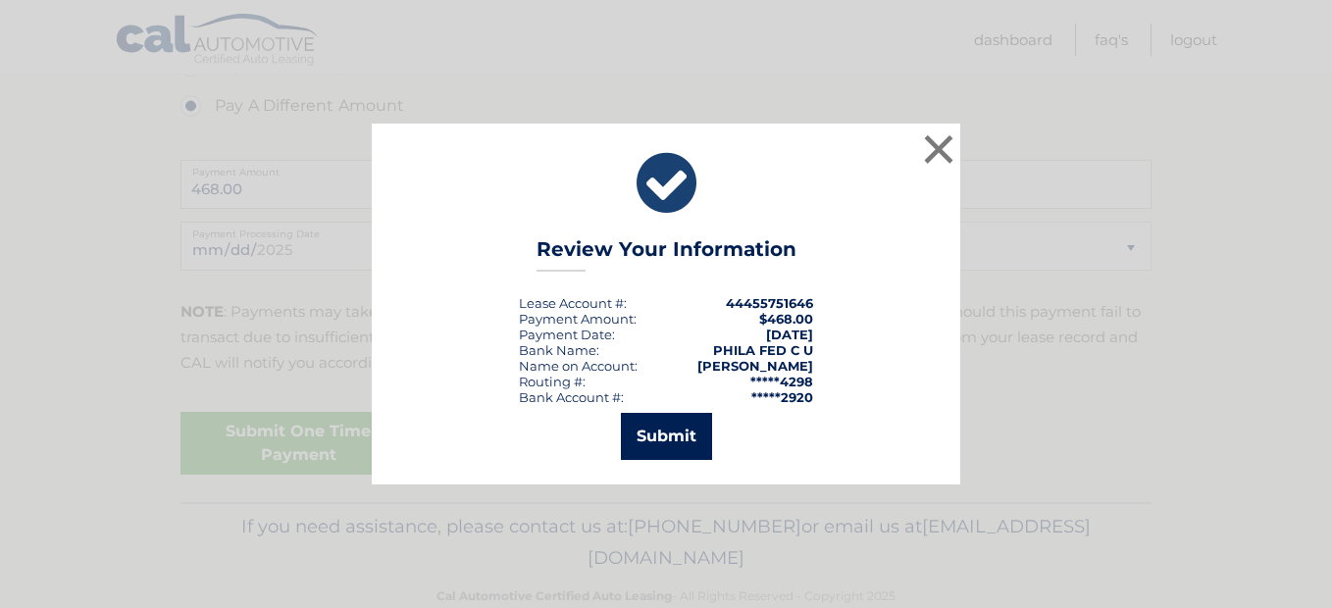 This screenshot has height=608, width=1332. I want to click on div: Bank Name:, so click(559, 350).